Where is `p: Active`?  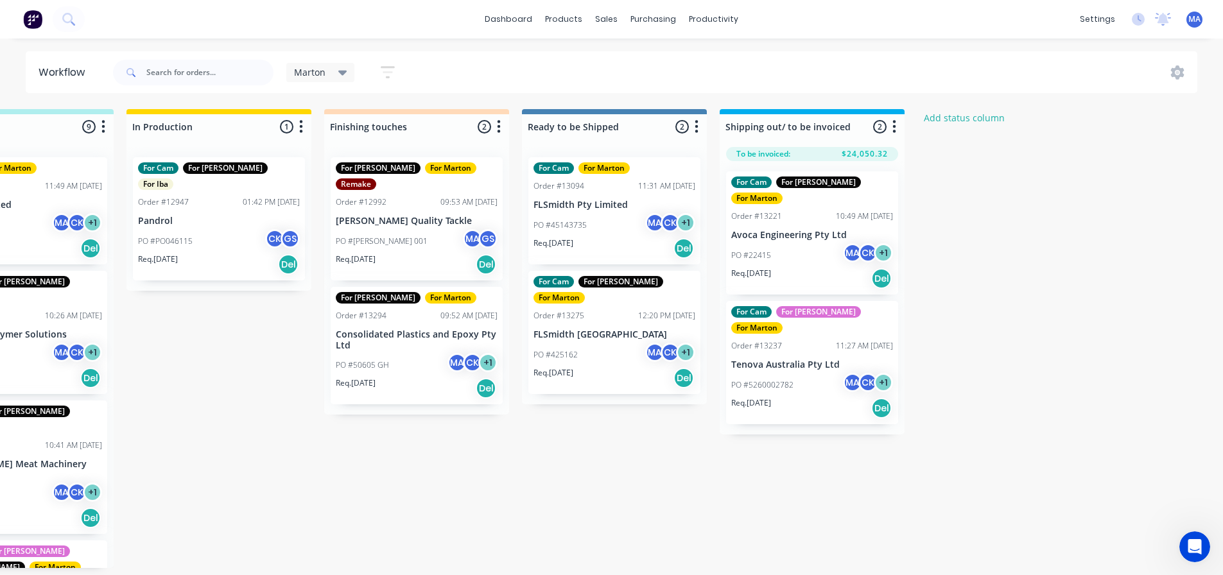 p: Active is located at coordinates (75, 22).